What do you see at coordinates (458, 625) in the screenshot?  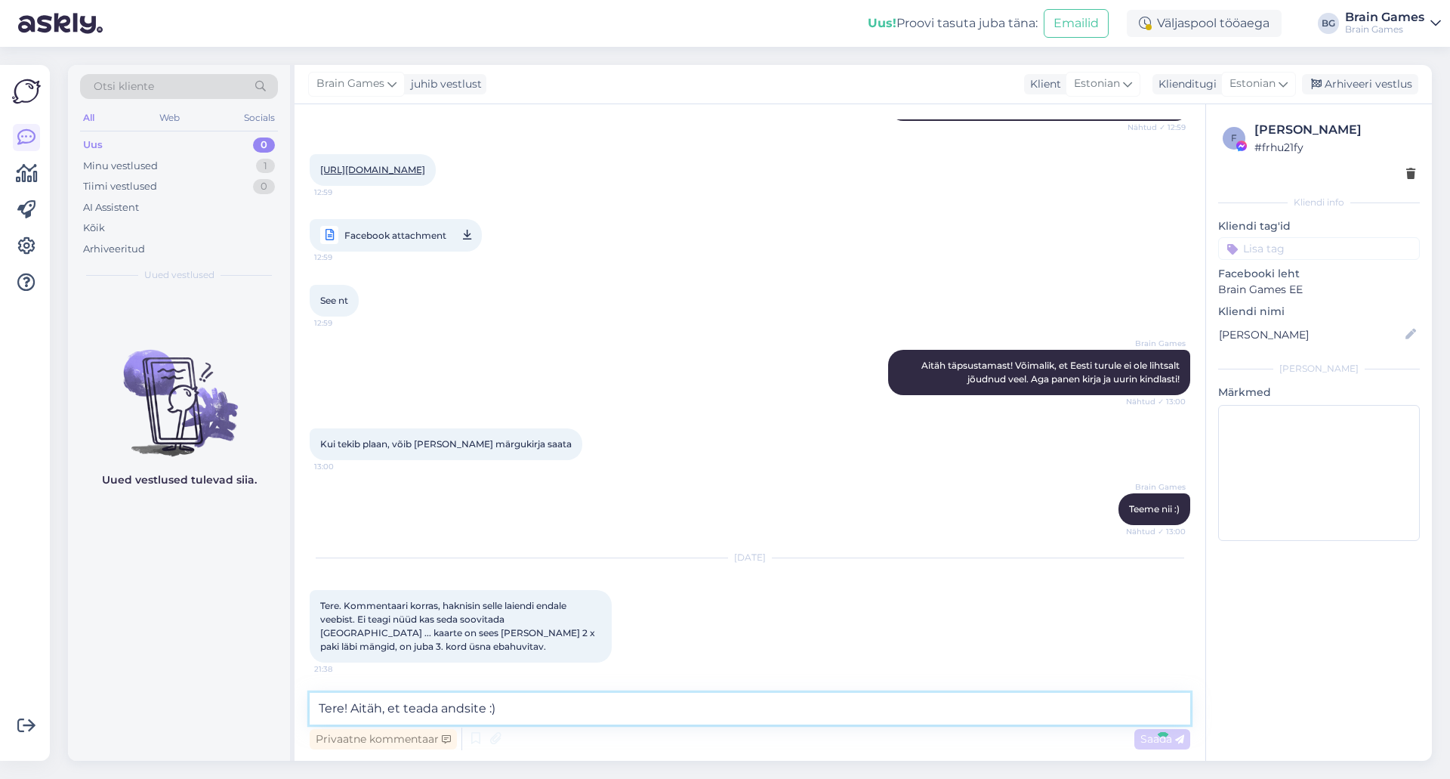 I see `span: Tere. Kommentaari korras, haknisin selle laiendi endale veebist. Ei teagi nüüd kas seda soovitada...` at bounding box center [458, 625].